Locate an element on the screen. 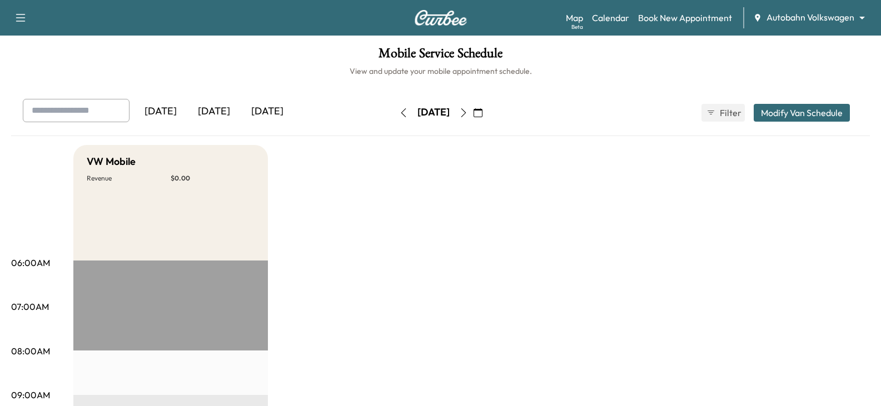 The height and width of the screenshot is (406, 881). p: $ 0.00 is located at coordinates (212, 178).